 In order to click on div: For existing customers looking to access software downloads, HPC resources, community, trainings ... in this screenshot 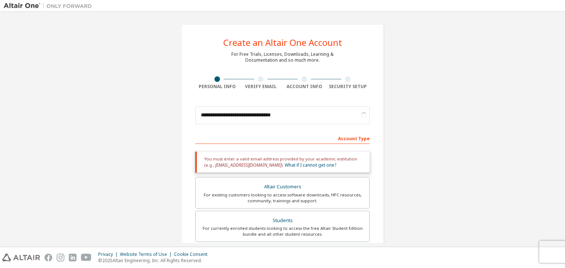, I will do `click(282, 198)`.